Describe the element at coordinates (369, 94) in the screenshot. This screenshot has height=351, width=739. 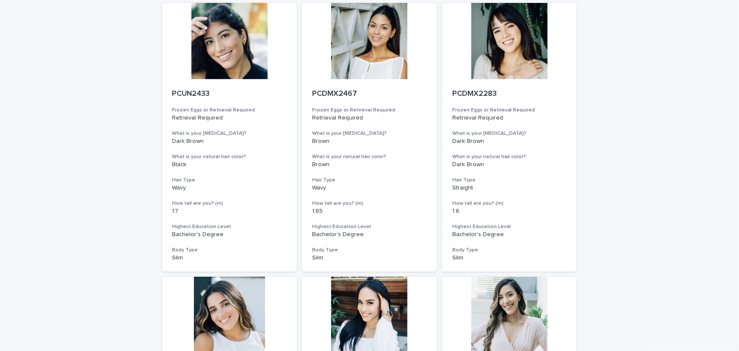
I see `p: PCDMX2467` at that location.